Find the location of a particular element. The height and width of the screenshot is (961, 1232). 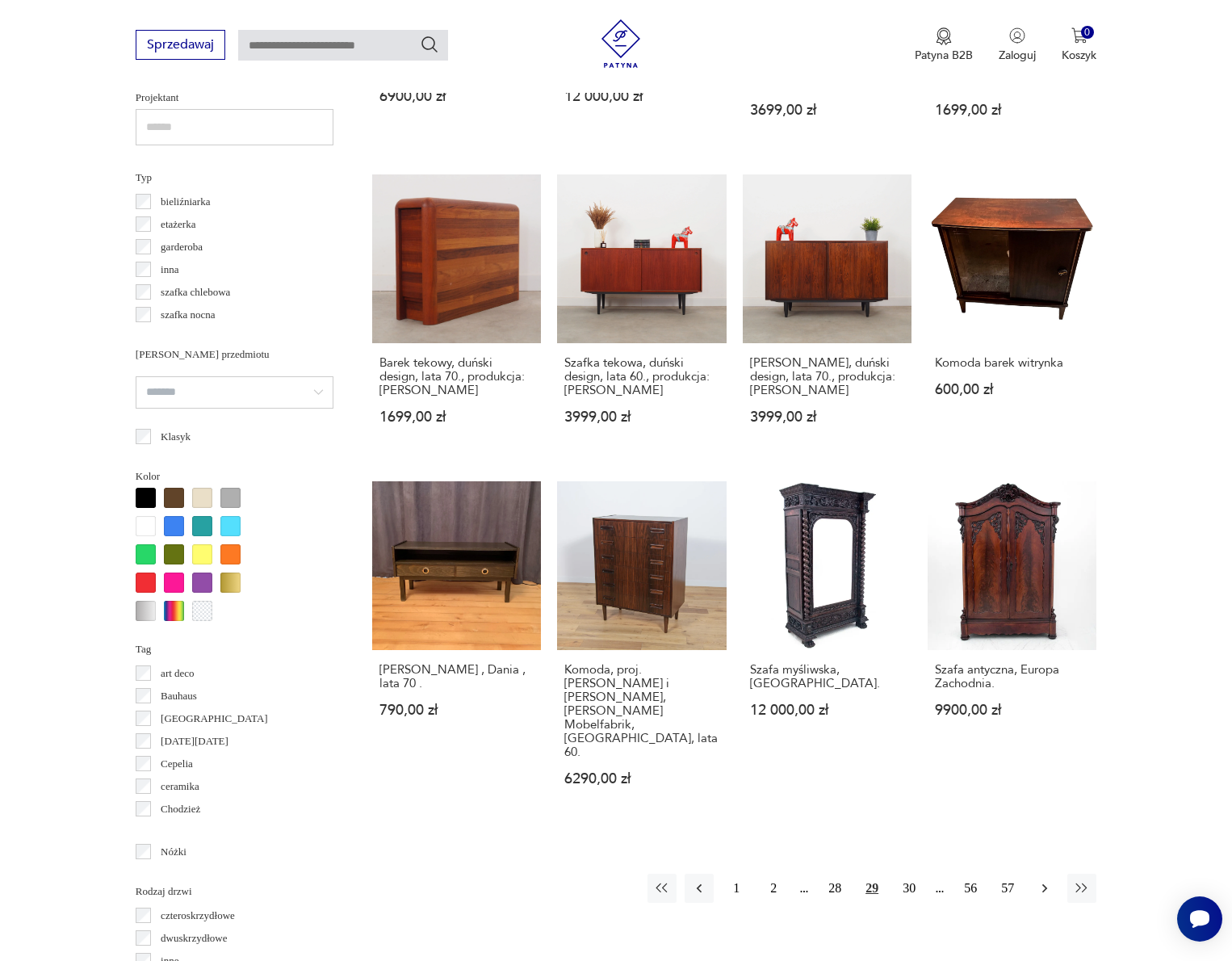

p: Tag is located at coordinates (234, 649).